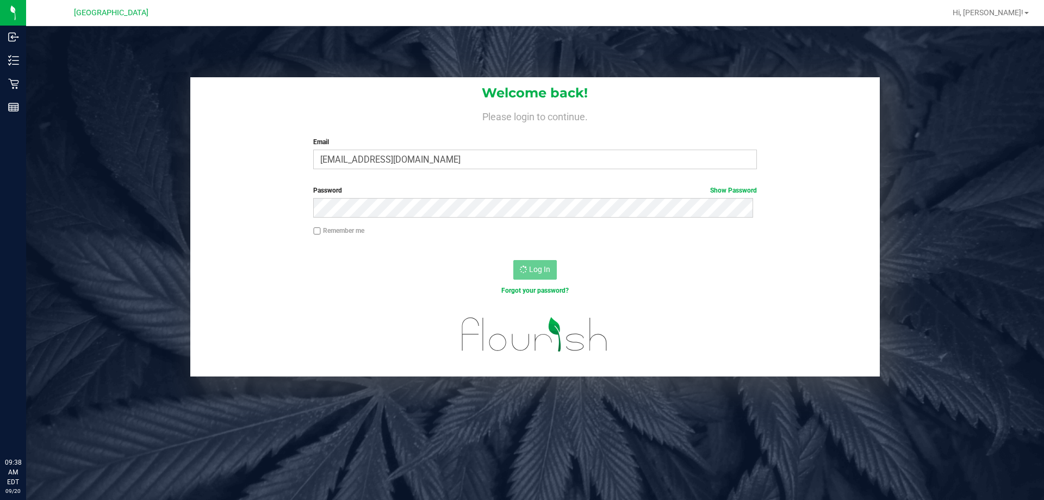 The image size is (1044, 500). Describe the element at coordinates (14, 37) in the screenshot. I see `inline-svg: Inbound` at that location.